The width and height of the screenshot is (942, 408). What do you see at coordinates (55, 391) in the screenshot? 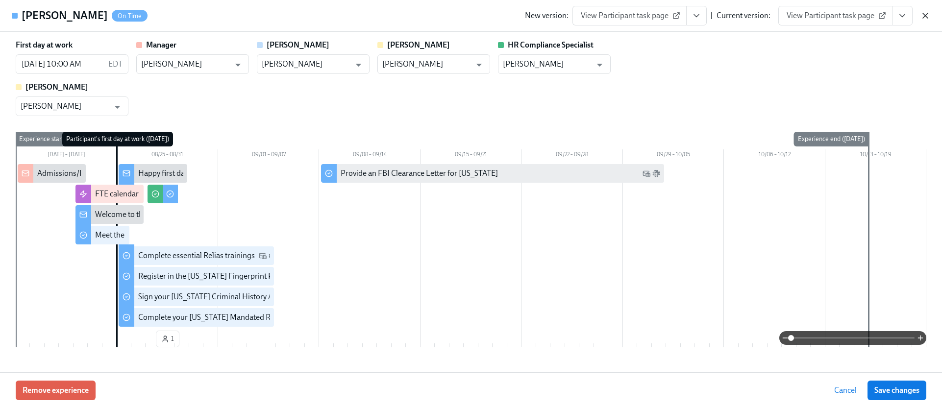
I see `button: Remove experience` at bounding box center [55, 391].